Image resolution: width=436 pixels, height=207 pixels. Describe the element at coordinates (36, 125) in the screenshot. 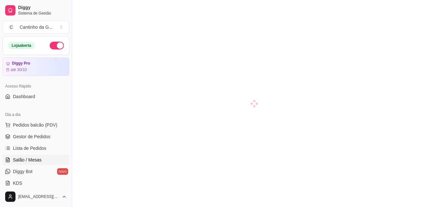

I see `button: Pedidos balcão (PDV)` at that location.